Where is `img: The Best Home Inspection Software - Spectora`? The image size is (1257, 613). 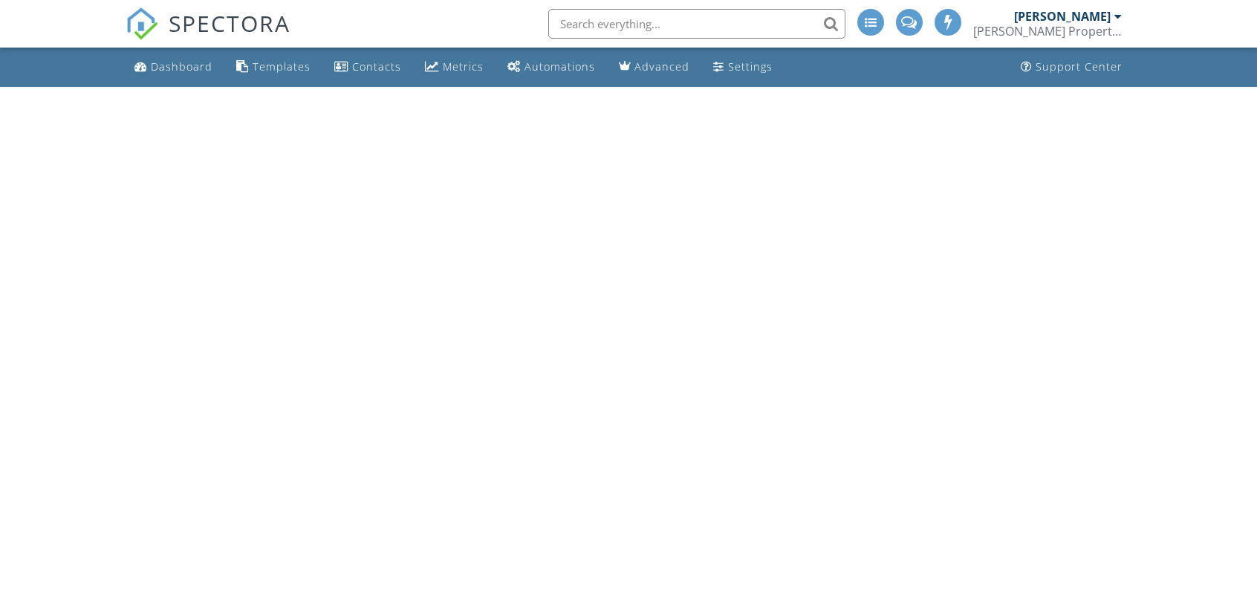
img: The Best Home Inspection Software - Spectora is located at coordinates (142, 24).